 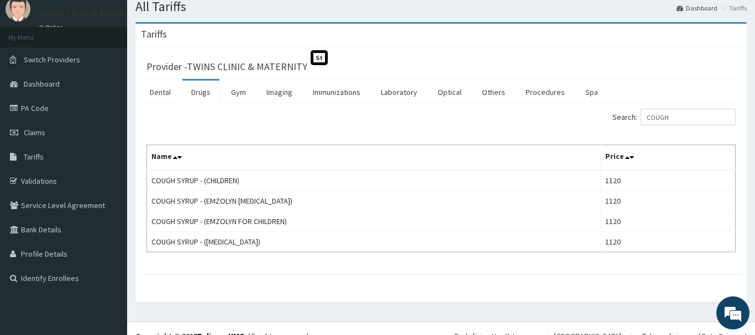 I want to click on a: Spa, so click(x=591, y=92).